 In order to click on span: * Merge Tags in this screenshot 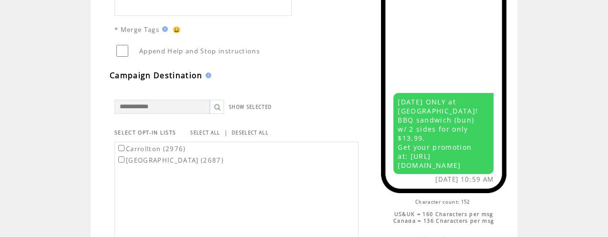, I will do `click(137, 30)`.